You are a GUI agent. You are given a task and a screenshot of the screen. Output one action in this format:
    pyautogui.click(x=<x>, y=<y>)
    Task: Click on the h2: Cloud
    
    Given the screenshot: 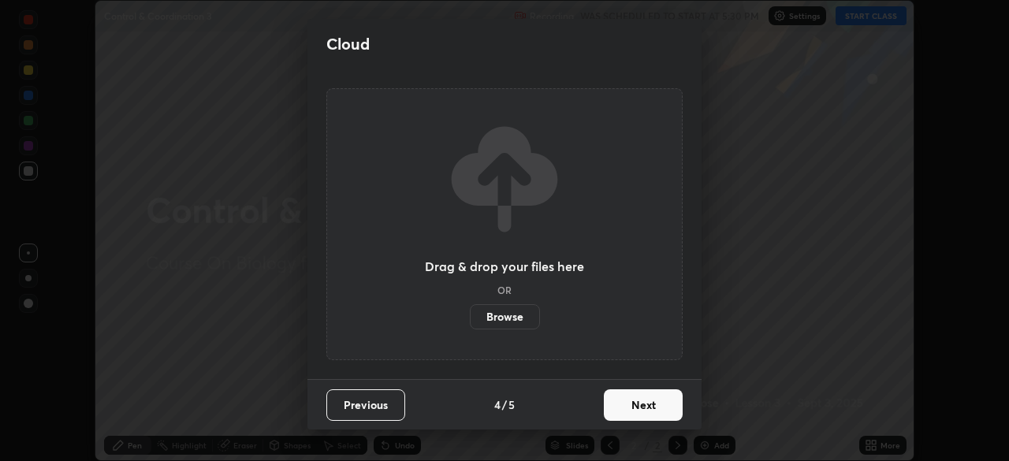 What is the action you would take?
    pyautogui.click(x=348, y=44)
    